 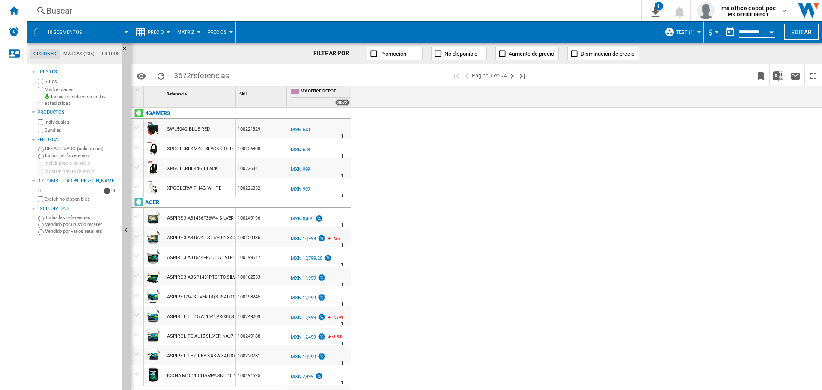 I want to click on button: Recargar, so click(x=161, y=75).